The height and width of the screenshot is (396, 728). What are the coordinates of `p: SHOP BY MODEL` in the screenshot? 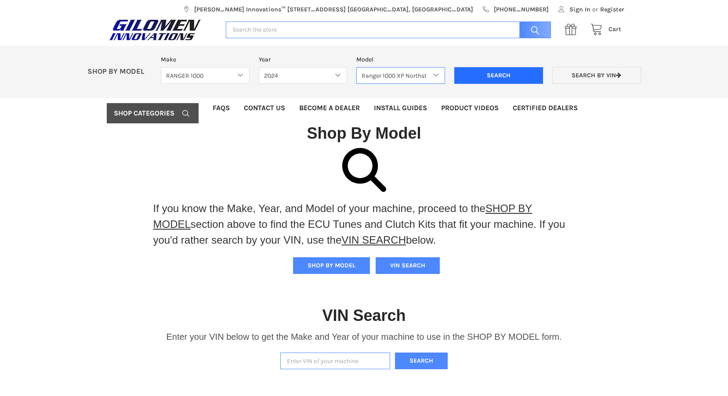 It's located at (119, 72).